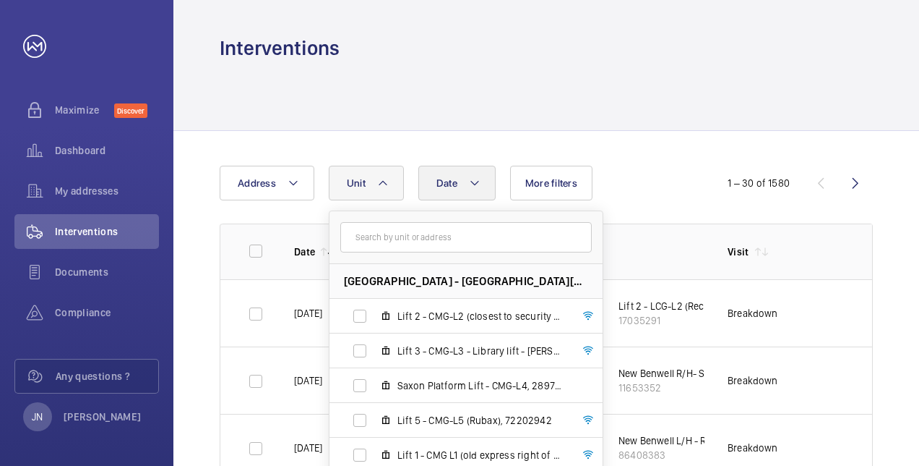 Image resolution: width=919 pixels, height=466 pixels. What do you see at coordinates (107, 191) in the screenshot?
I see `span: My addresses` at bounding box center [107, 191].